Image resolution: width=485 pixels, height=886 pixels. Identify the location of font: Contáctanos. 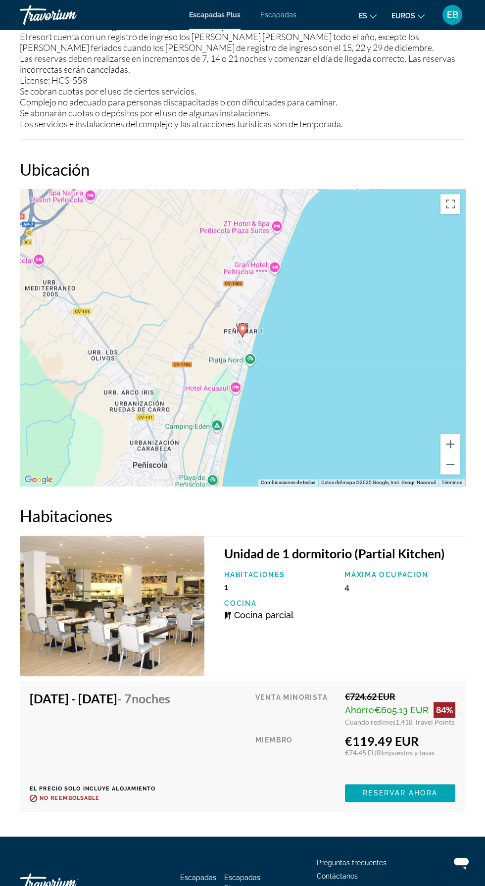
(337, 876).